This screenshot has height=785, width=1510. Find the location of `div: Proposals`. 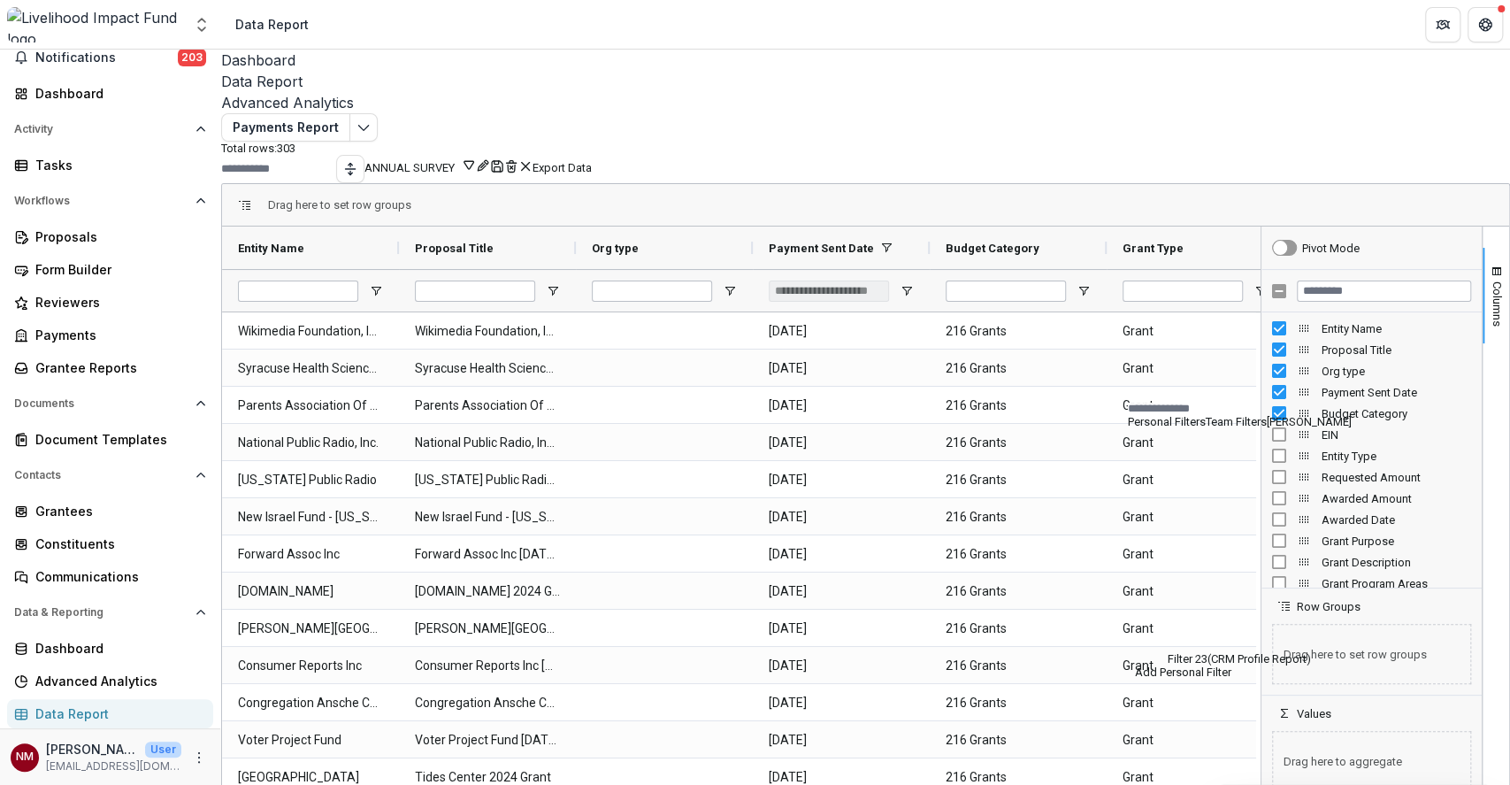

div: Proposals is located at coordinates (117, 236).